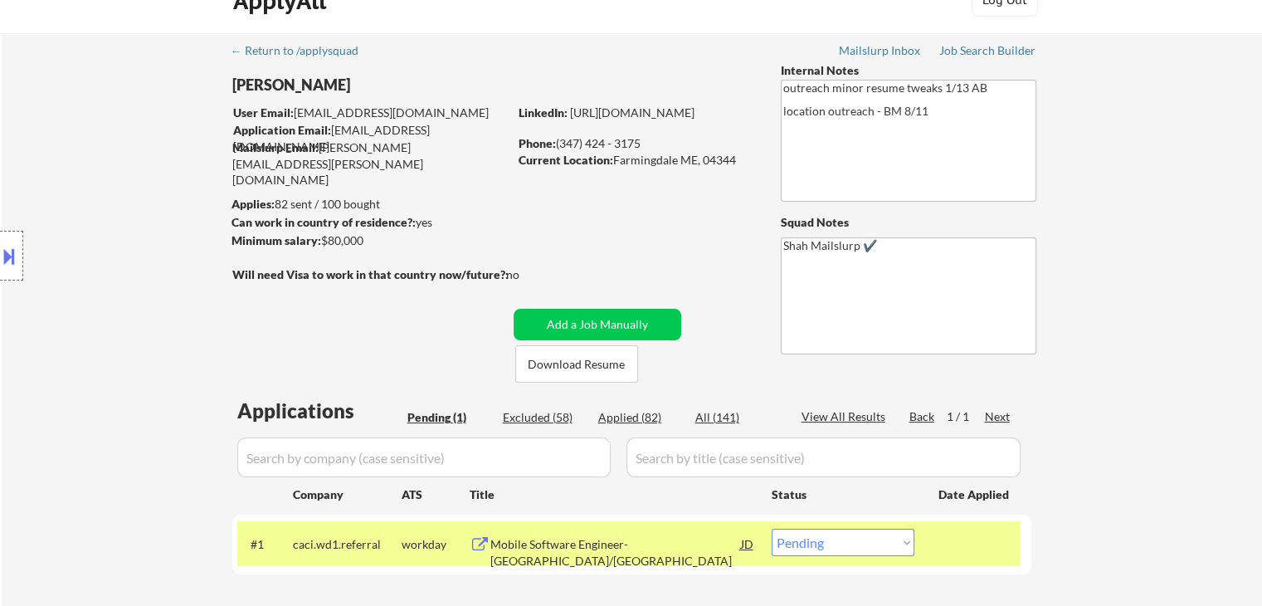  Describe the element at coordinates (987, 52) in the screenshot. I see `a: Job Search Builder` at that location.